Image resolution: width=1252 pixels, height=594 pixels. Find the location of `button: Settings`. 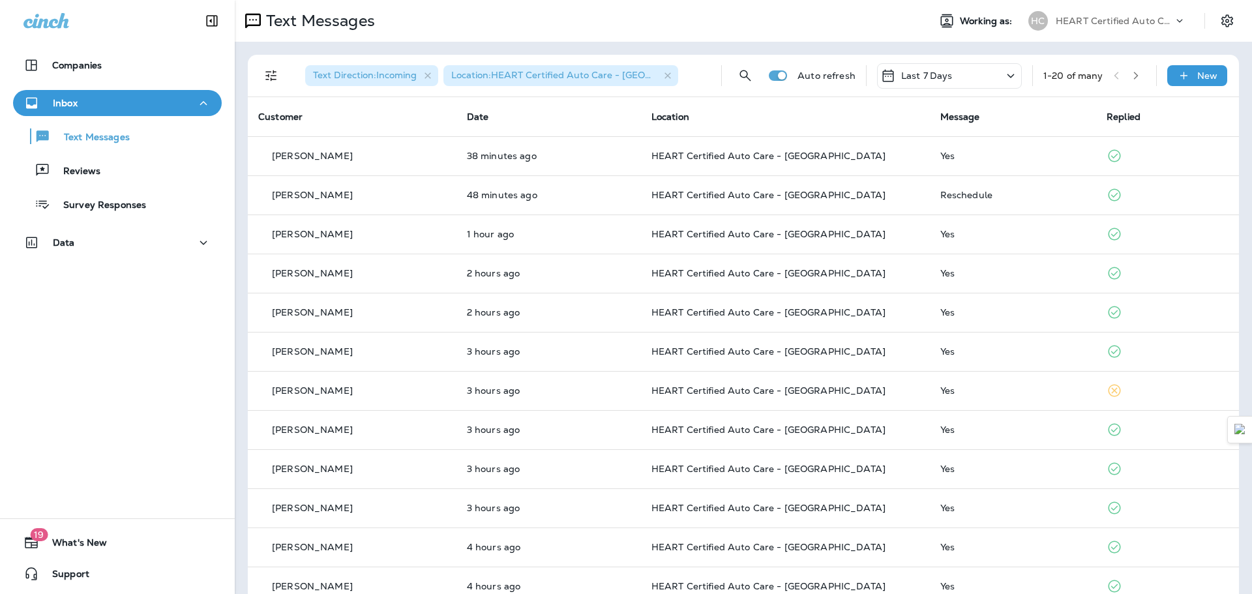

button: Settings is located at coordinates (1227, 21).